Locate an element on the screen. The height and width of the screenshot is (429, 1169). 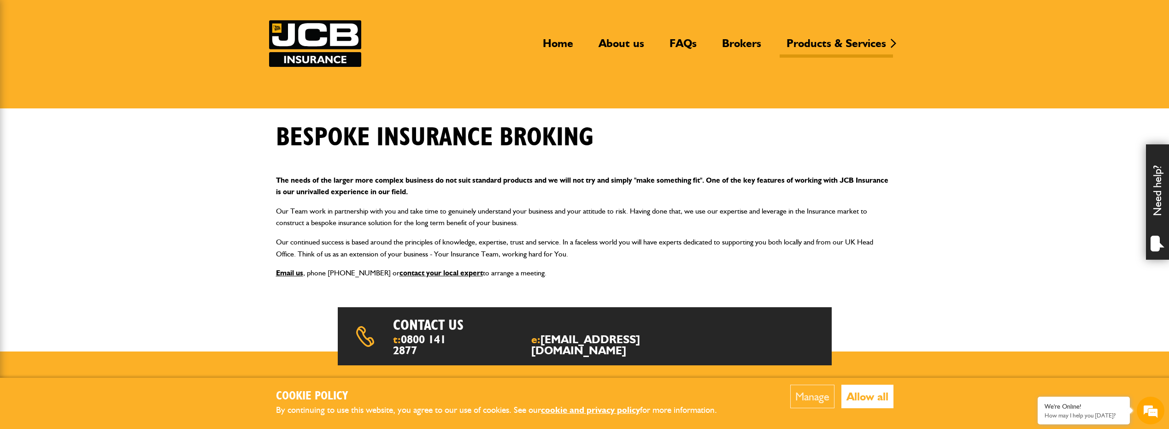
a: Home is located at coordinates (558, 47).